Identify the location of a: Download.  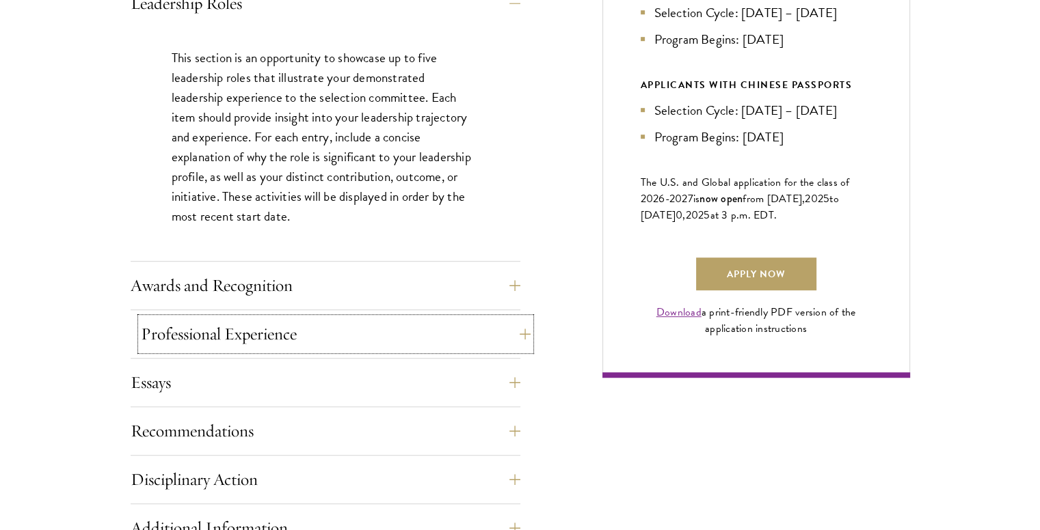
(679, 312).